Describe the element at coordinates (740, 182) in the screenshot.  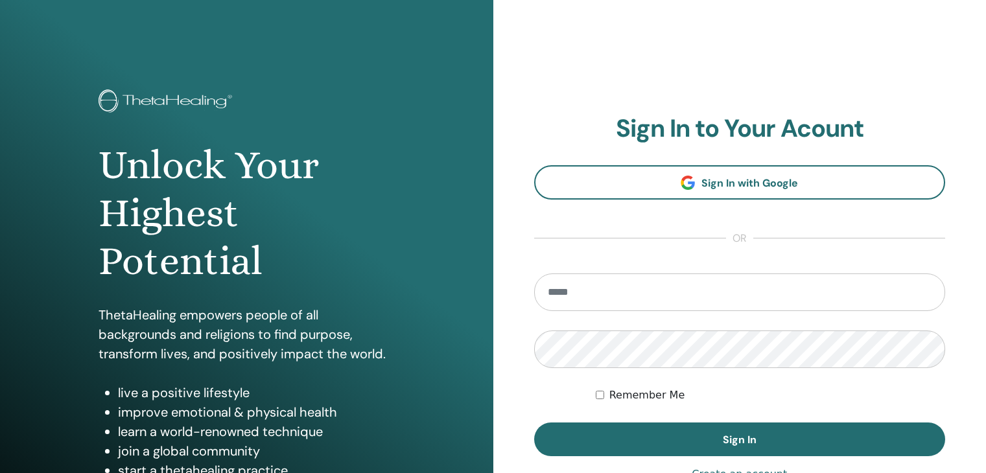
I see `a: Sign In with Google` at that location.